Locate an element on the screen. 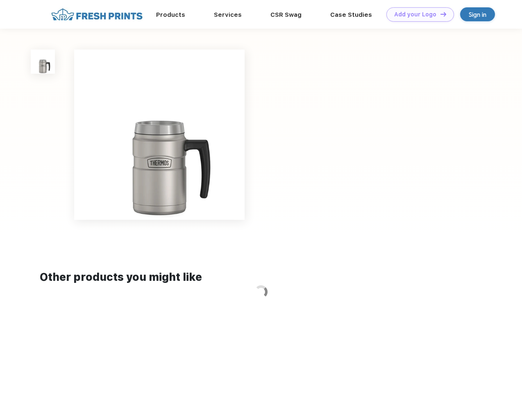  a: Sign in is located at coordinates (477, 14).